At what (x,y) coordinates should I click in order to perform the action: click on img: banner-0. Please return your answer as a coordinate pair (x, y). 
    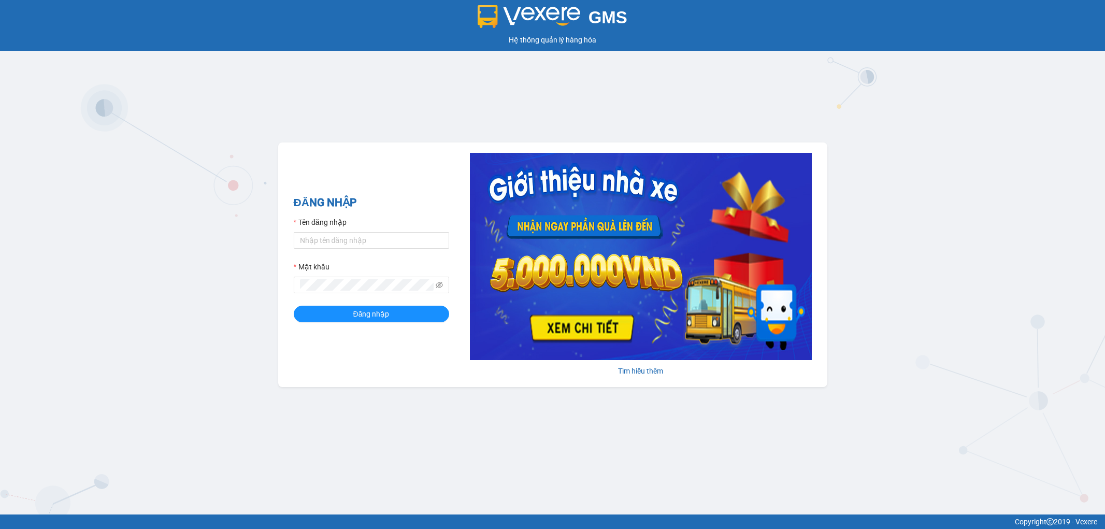
    Looking at the image, I should click on (641, 256).